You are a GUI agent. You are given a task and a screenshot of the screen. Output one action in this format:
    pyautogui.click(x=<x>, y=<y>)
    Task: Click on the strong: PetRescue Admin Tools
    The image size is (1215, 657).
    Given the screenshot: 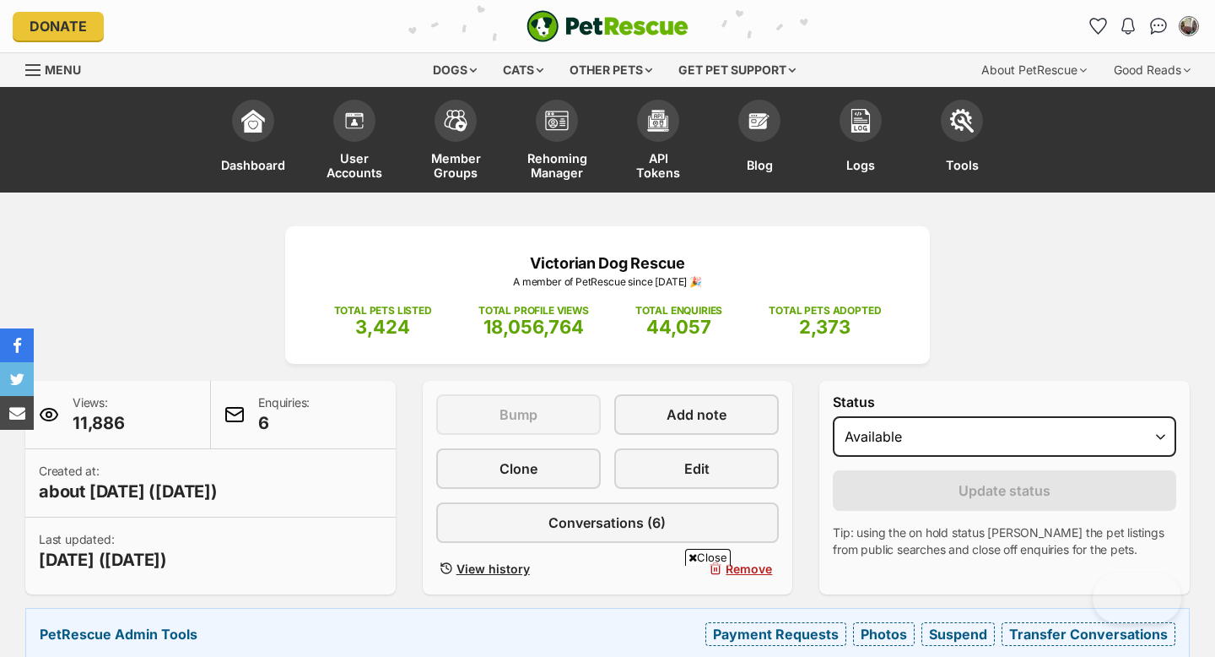 What is the action you would take?
    pyautogui.click(x=118, y=634)
    